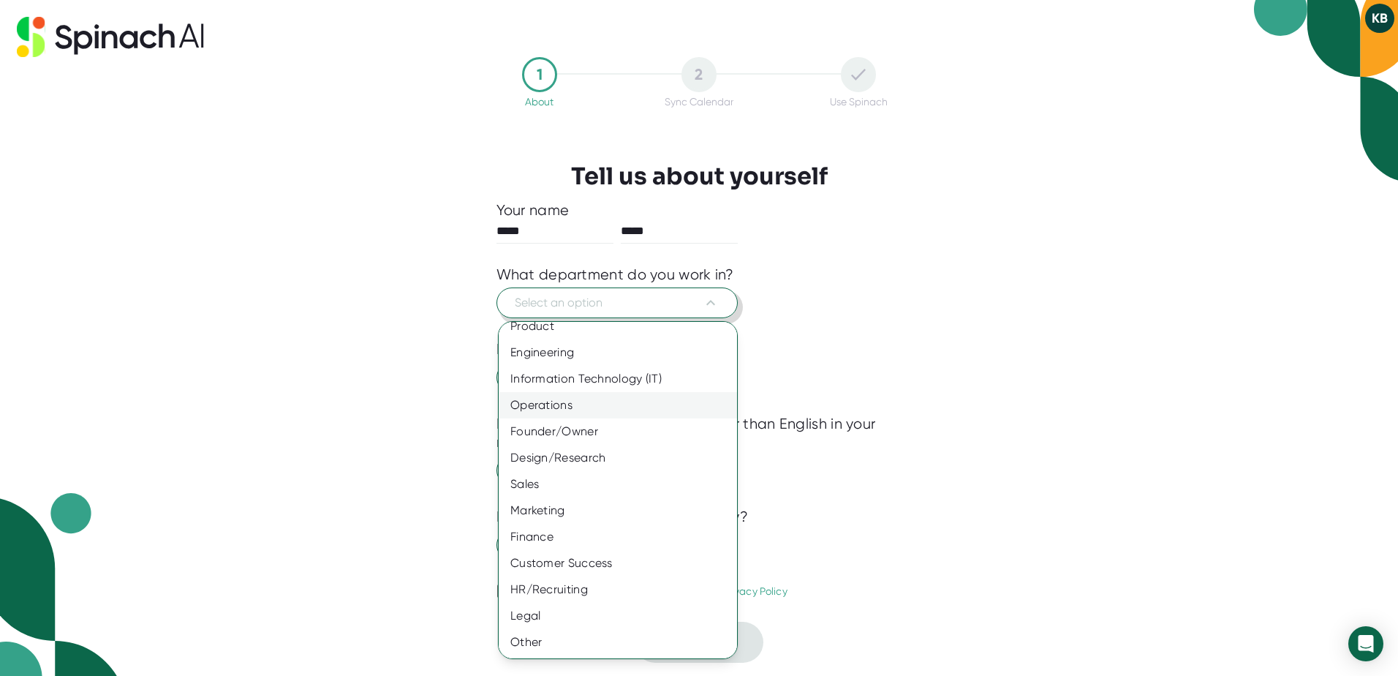  What do you see at coordinates (623, 563) in the screenshot?
I see `div: Customer Success` at bounding box center [623, 563].